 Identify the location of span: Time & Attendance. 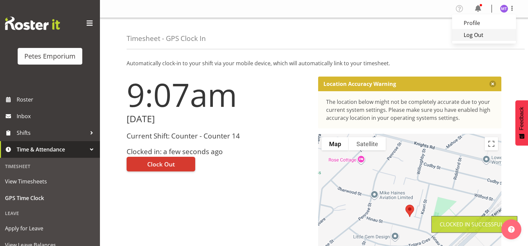
(52, 149).